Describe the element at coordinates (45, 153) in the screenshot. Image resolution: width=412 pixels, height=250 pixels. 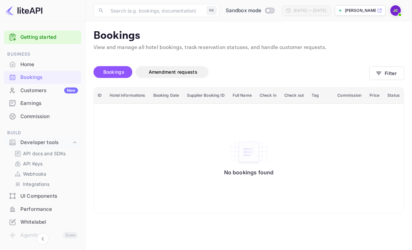
I see `div: API docs and SDKs` at that location.